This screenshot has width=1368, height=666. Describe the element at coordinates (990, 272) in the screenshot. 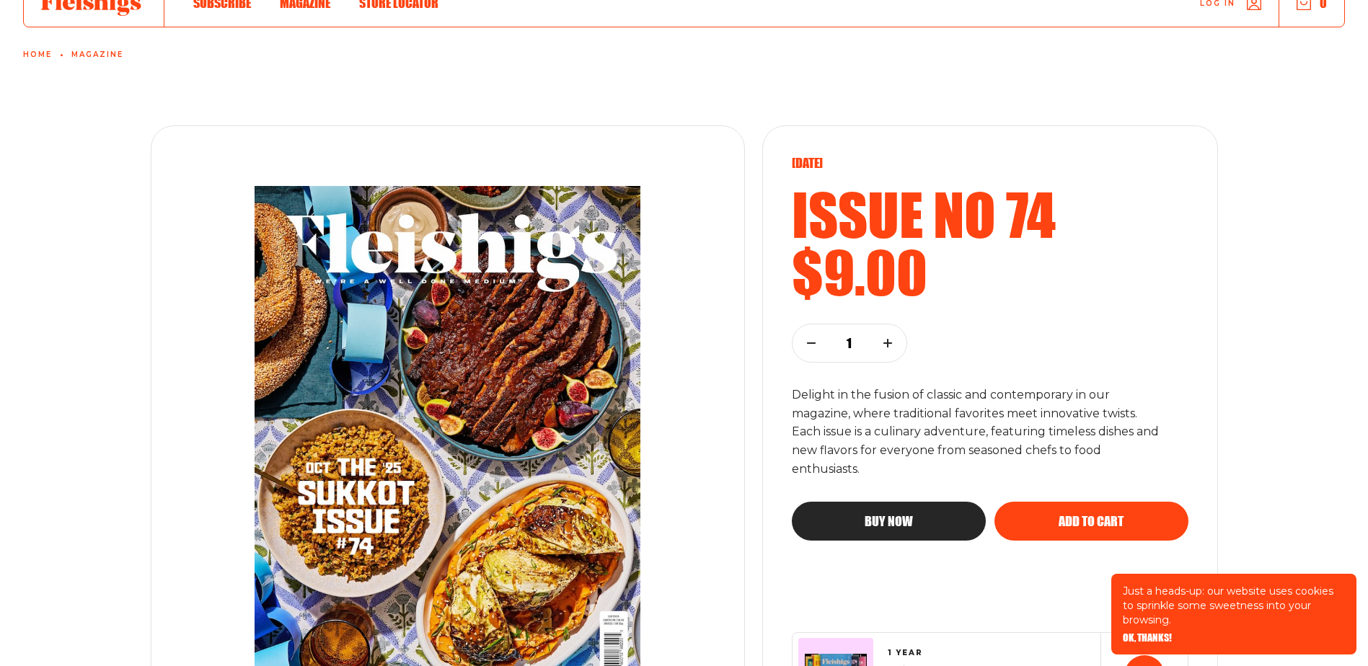

I see `h2: $9.00` at that location.